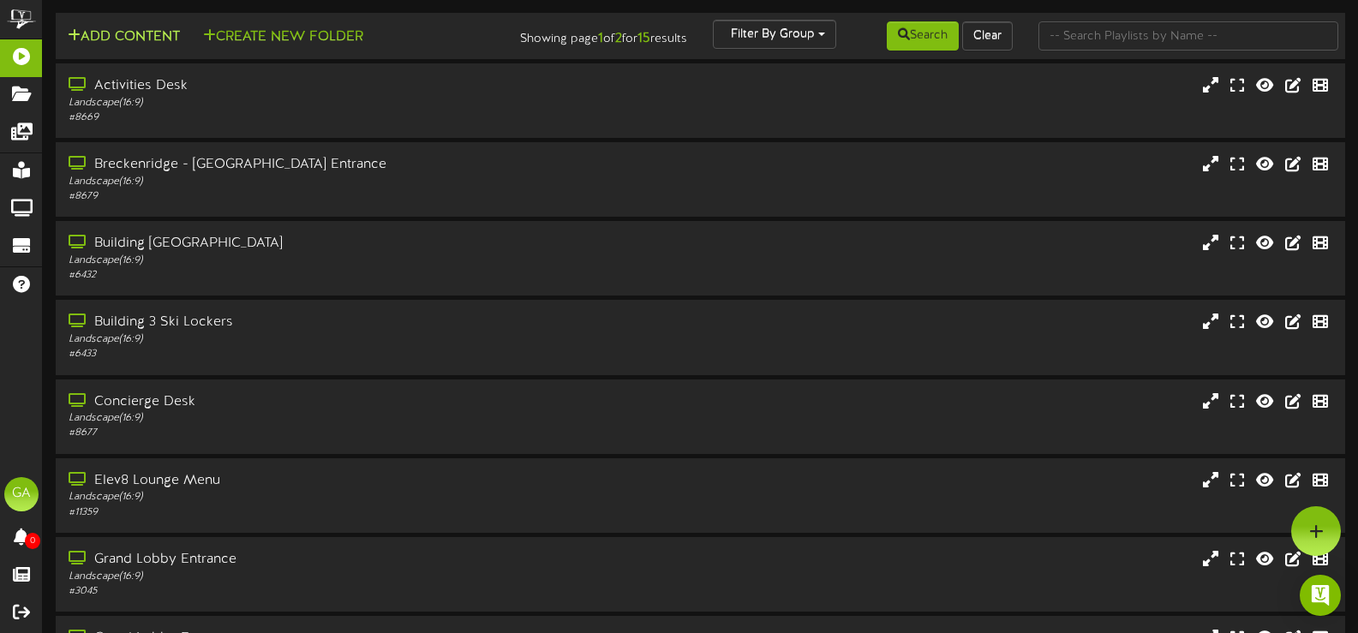 The height and width of the screenshot is (633, 1358). Describe the element at coordinates (643, 39) in the screenshot. I see `strong: 15` at that location.